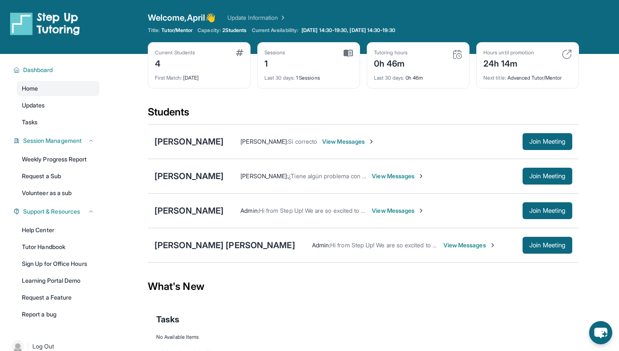 This screenshot has width=619, height=351. What do you see at coordinates (33, 105) in the screenshot?
I see `span: Updates` at bounding box center [33, 105].